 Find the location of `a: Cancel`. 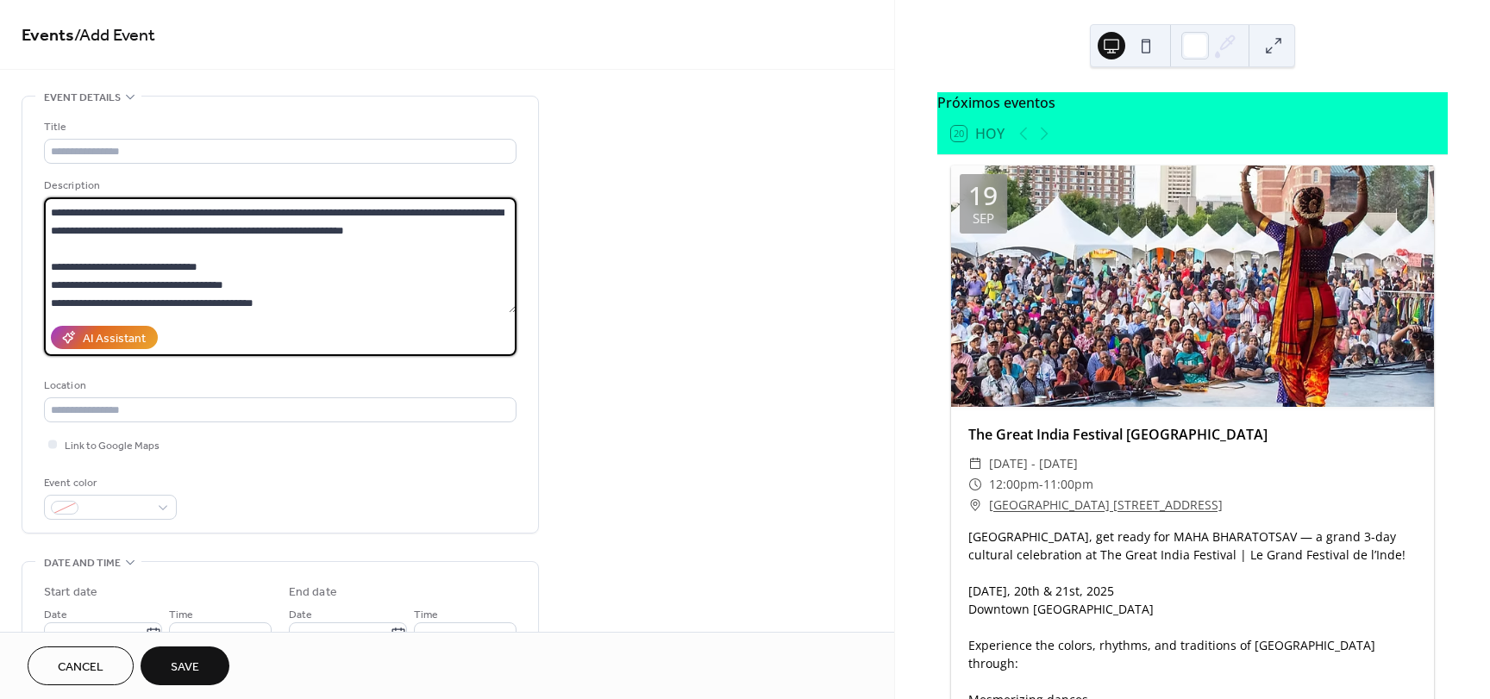

a: Cancel is located at coordinates (80, 666).